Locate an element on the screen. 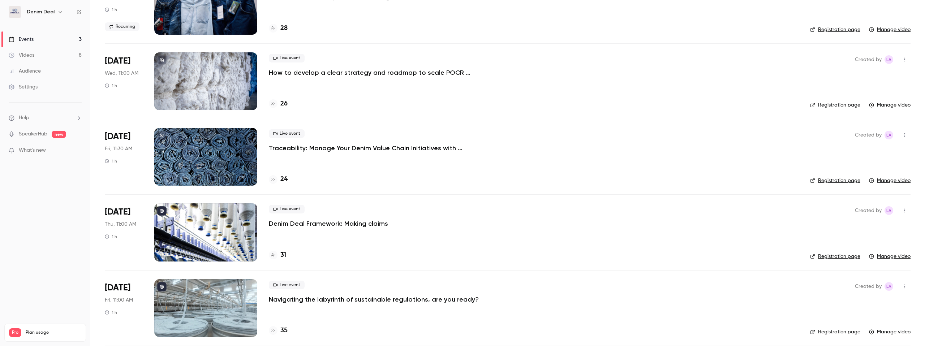  span: What's new is located at coordinates (32, 150).